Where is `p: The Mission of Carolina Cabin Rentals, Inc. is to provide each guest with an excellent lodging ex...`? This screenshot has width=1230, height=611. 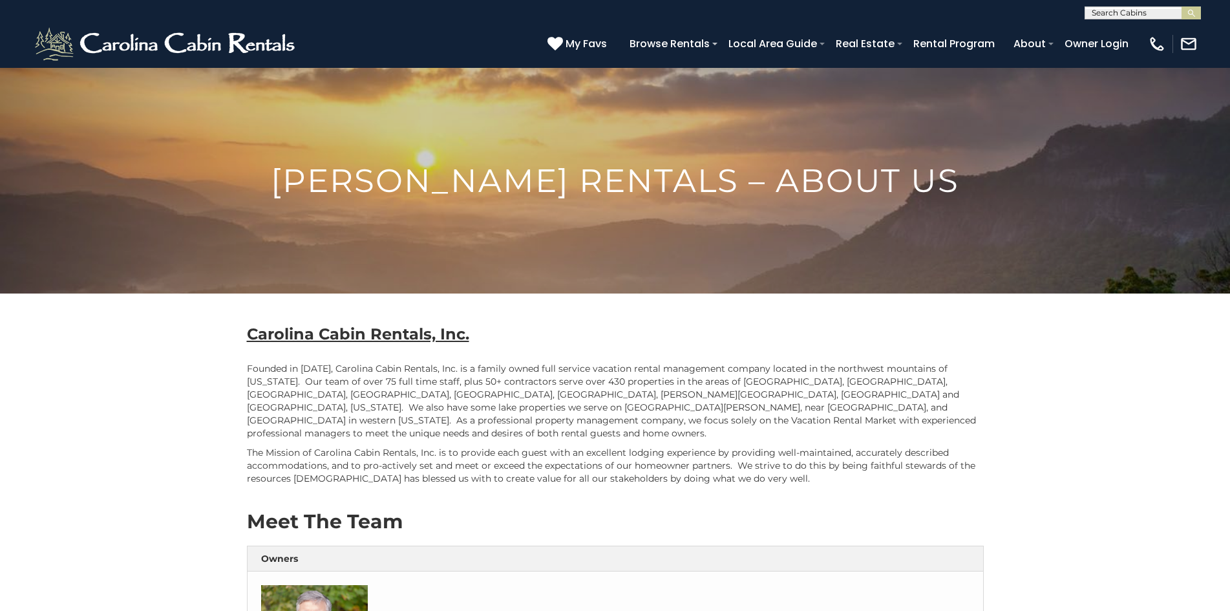 p: The Mission of Carolina Cabin Rentals, Inc. is to provide each guest with an excellent lodging ex... is located at coordinates (615, 465).